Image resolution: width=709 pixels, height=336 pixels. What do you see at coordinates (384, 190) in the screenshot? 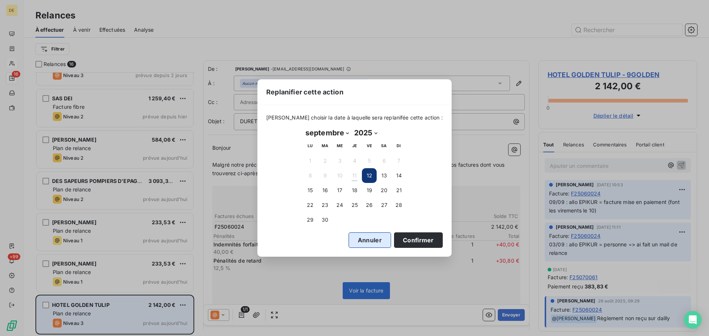
I see `button: 20` at bounding box center [384, 190].